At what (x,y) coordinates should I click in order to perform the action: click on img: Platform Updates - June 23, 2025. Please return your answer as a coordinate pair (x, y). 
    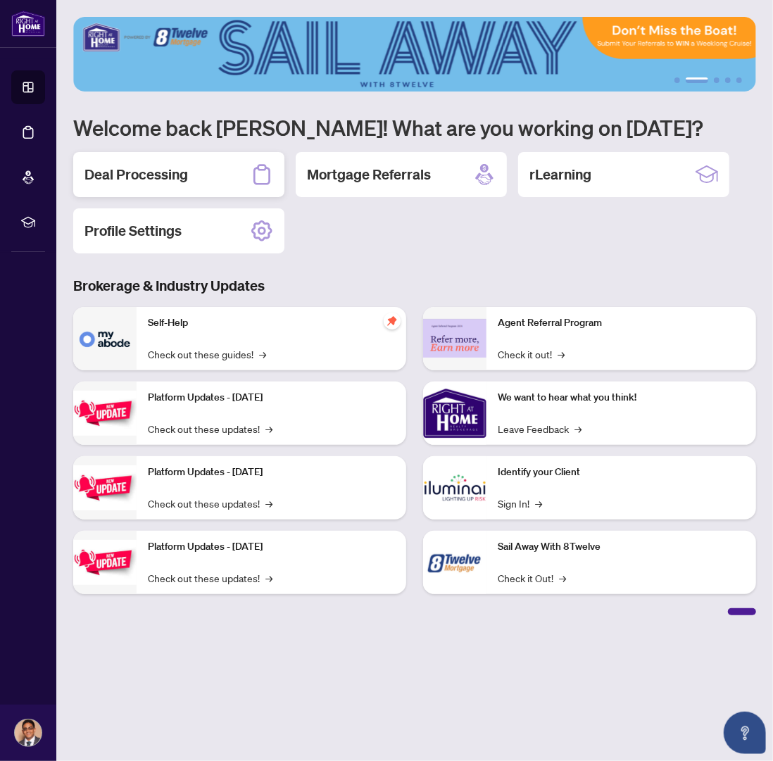
    Looking at the image, I should click on (105, 562).